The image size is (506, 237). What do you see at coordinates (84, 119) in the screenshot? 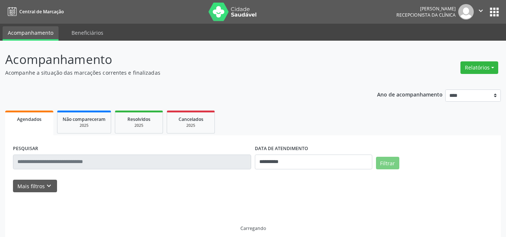
I see `span: Não compareceram` at bounding box center [84, 119].